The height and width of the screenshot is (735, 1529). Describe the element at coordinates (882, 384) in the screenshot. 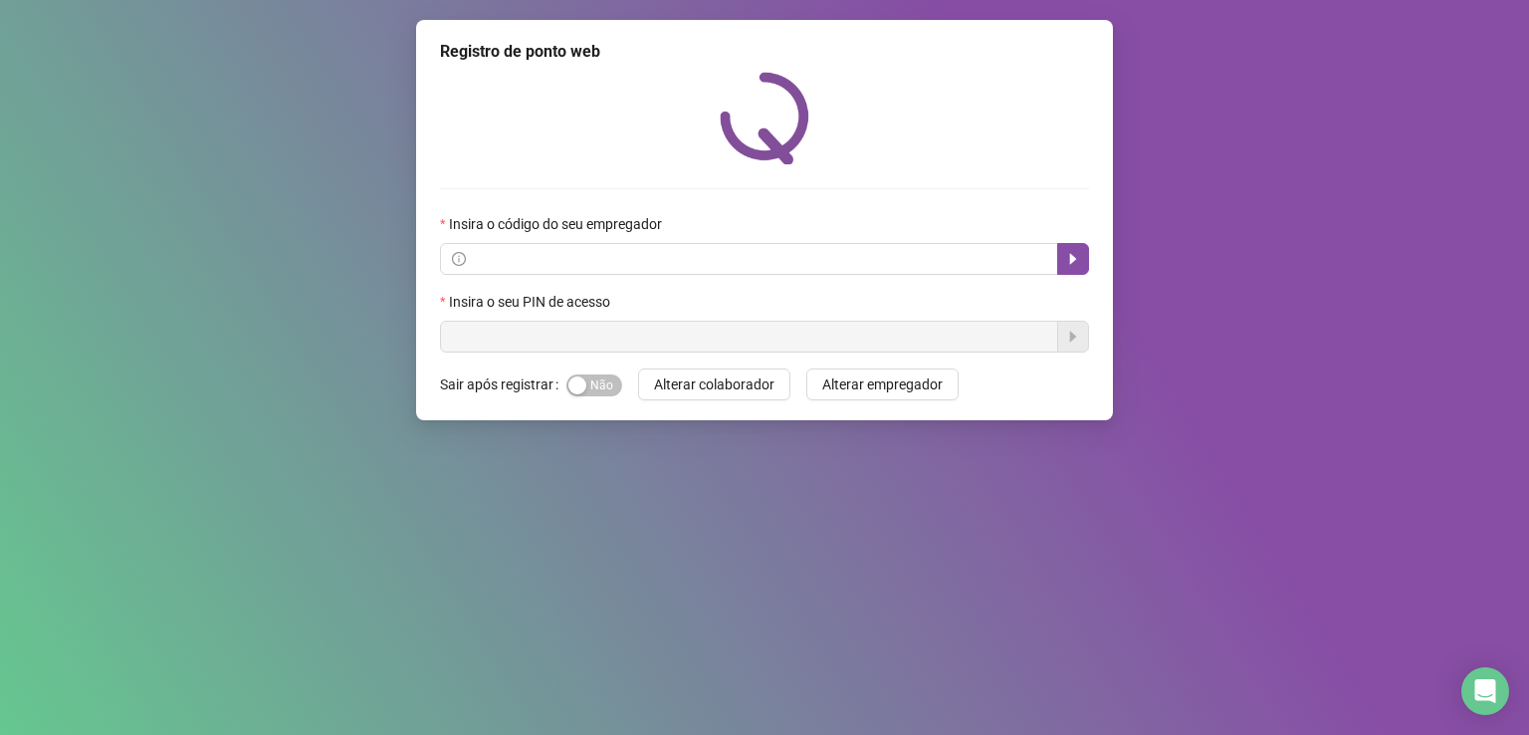

I see `span: Alterar empregador` at that location.